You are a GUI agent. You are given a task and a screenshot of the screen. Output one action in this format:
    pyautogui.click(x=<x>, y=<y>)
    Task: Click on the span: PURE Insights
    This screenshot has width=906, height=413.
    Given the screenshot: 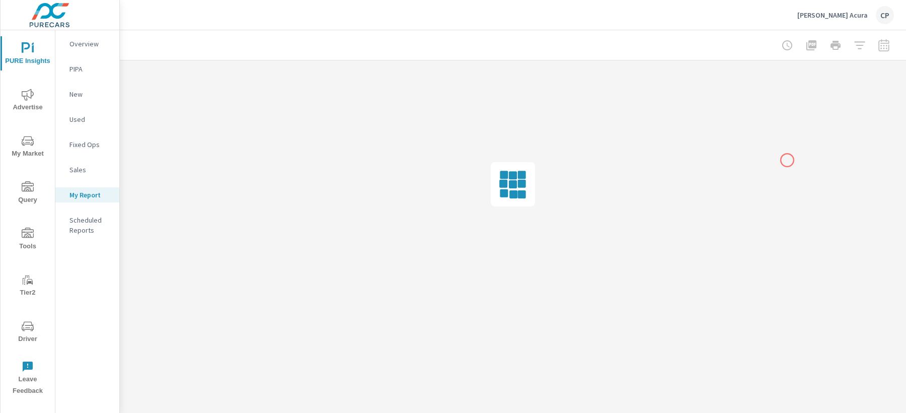 What is the action you would take?
    pyautogui.click(x=28, y=54)
    